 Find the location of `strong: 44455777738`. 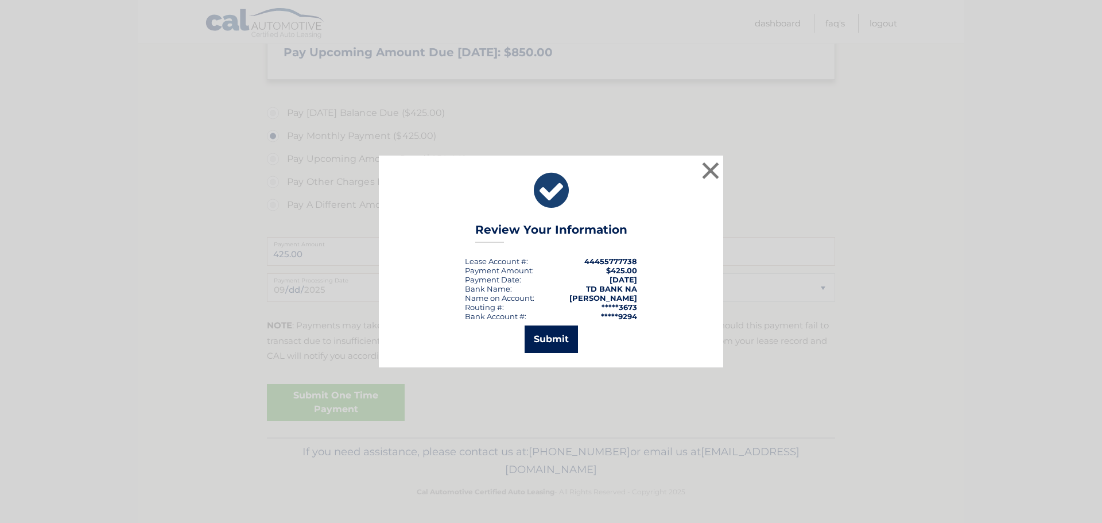

strong: 44455777738 is located at coordinates (611, 261).